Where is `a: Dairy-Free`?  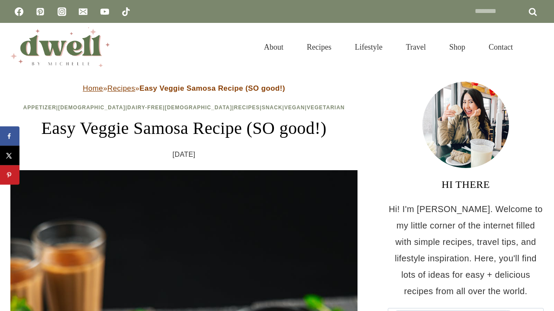 a: Dairy-Free is located at coordinates (145, 108).